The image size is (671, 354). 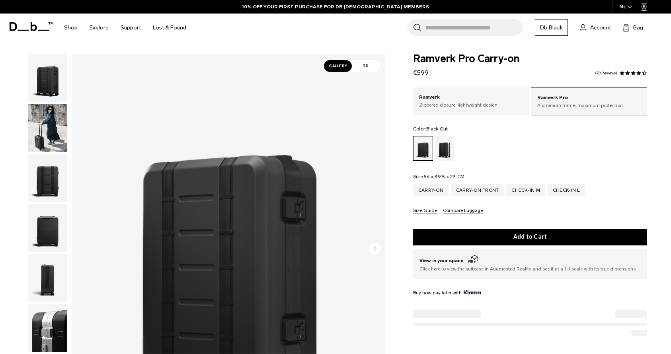 I want to click on span: Gallery, so click(x=338, y=66).